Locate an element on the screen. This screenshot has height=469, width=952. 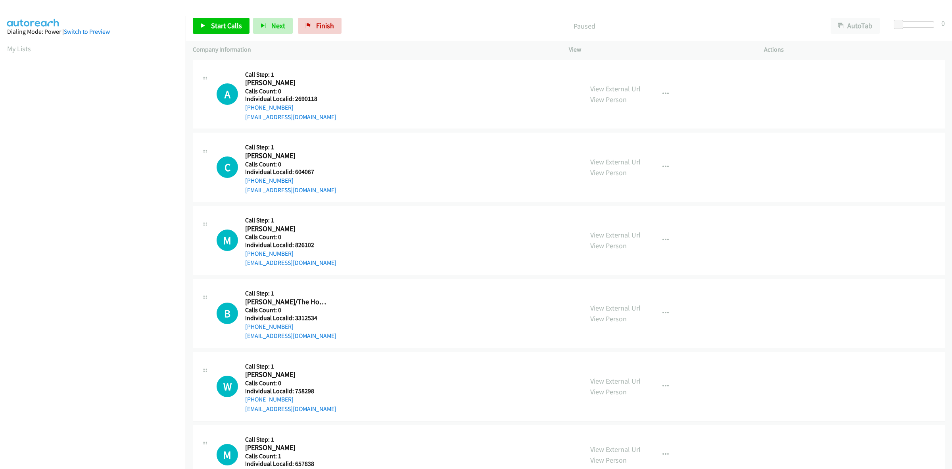
div: Delay between calls (in seconds) is located at coordinates (916, 25).